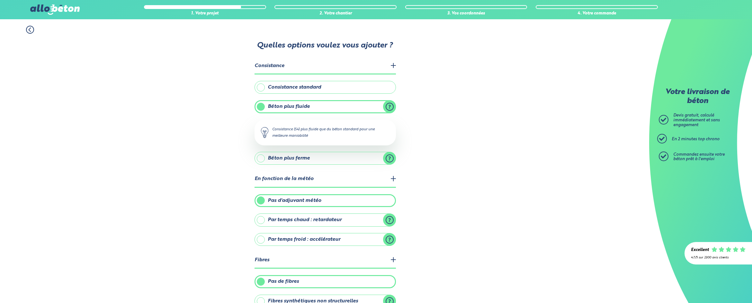  I want to click on label: Par temps froid : accélérateur, so click(325, 240).